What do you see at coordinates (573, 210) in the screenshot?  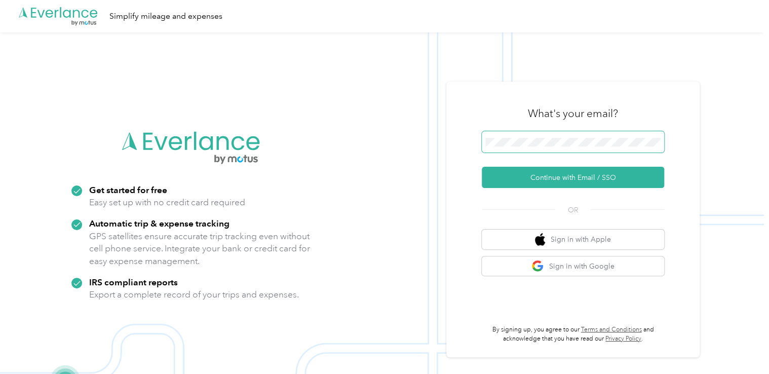 I see `span: OR` at bounding box center [573, 210].